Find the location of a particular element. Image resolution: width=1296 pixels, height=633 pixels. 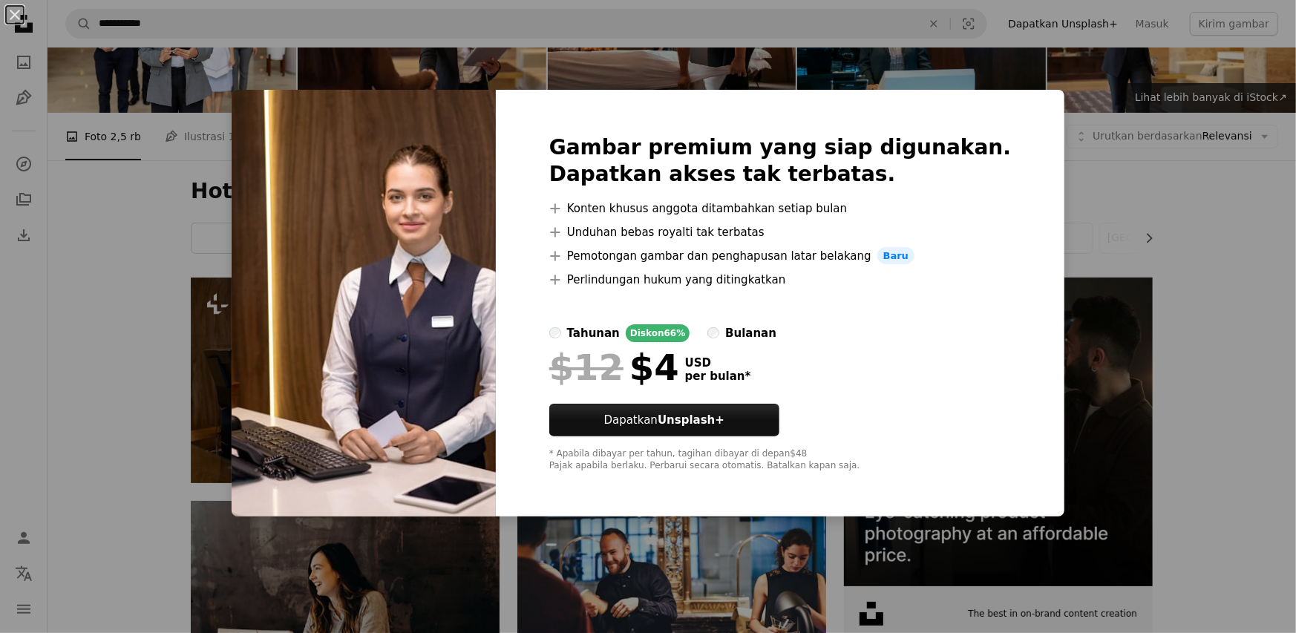

li: Pemotongan gambar dan penghapusan latar belakang is located at coordinates (780, 256).